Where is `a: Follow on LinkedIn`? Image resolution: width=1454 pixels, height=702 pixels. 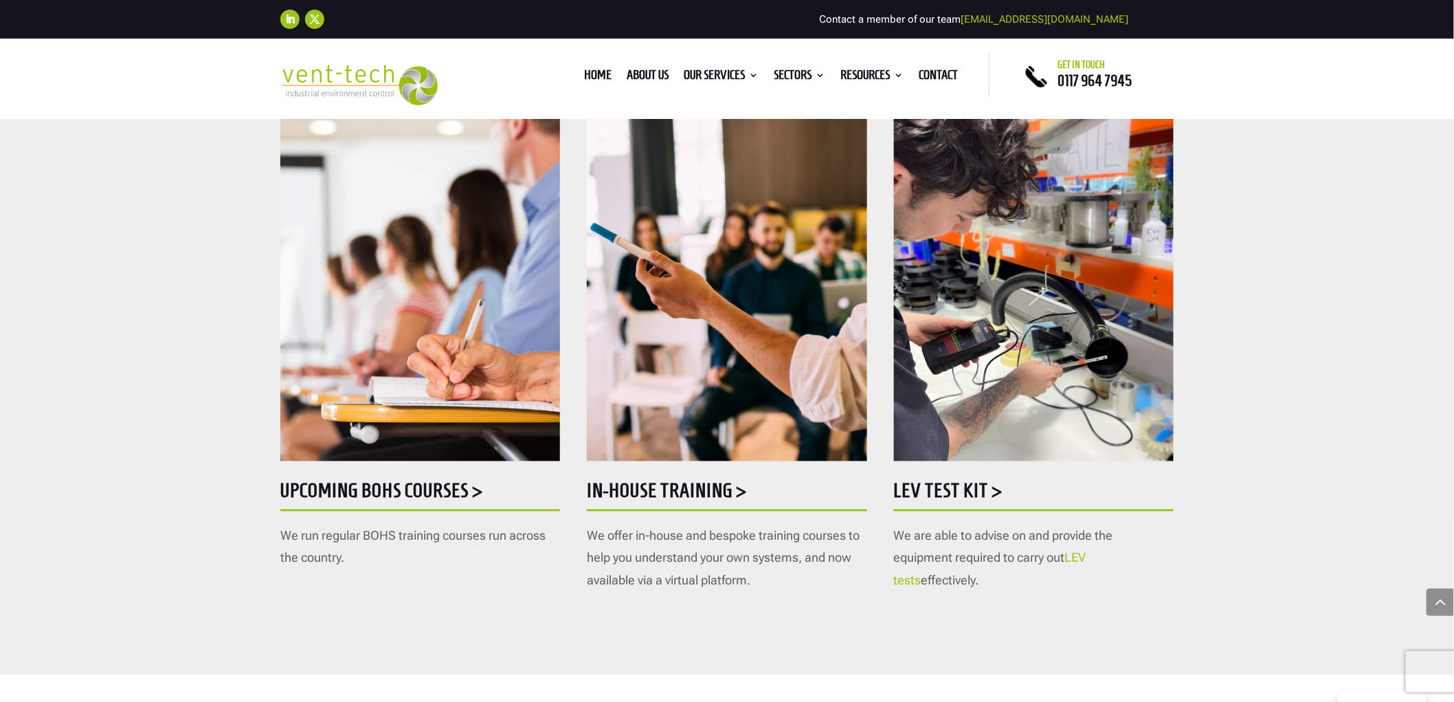 a: Follow on LinkedIn is located at coordinates (290, 19).